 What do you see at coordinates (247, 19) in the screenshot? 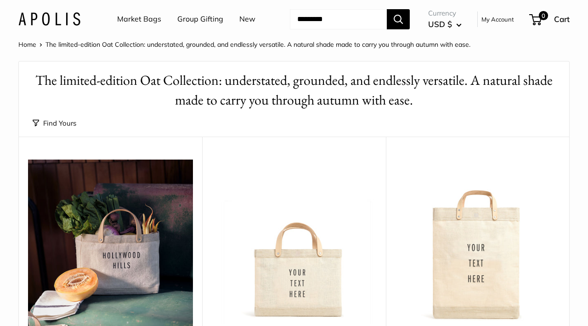
I see `a: New` at bounding box center [247, 19].